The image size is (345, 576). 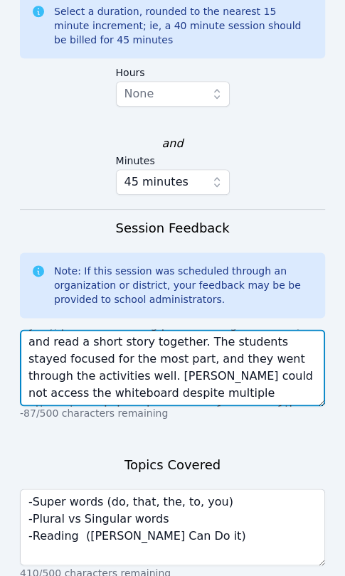 What do you see at coordinates (173, 94) in the screenshot?
I see `button: None` at bounding box center [173, 94].